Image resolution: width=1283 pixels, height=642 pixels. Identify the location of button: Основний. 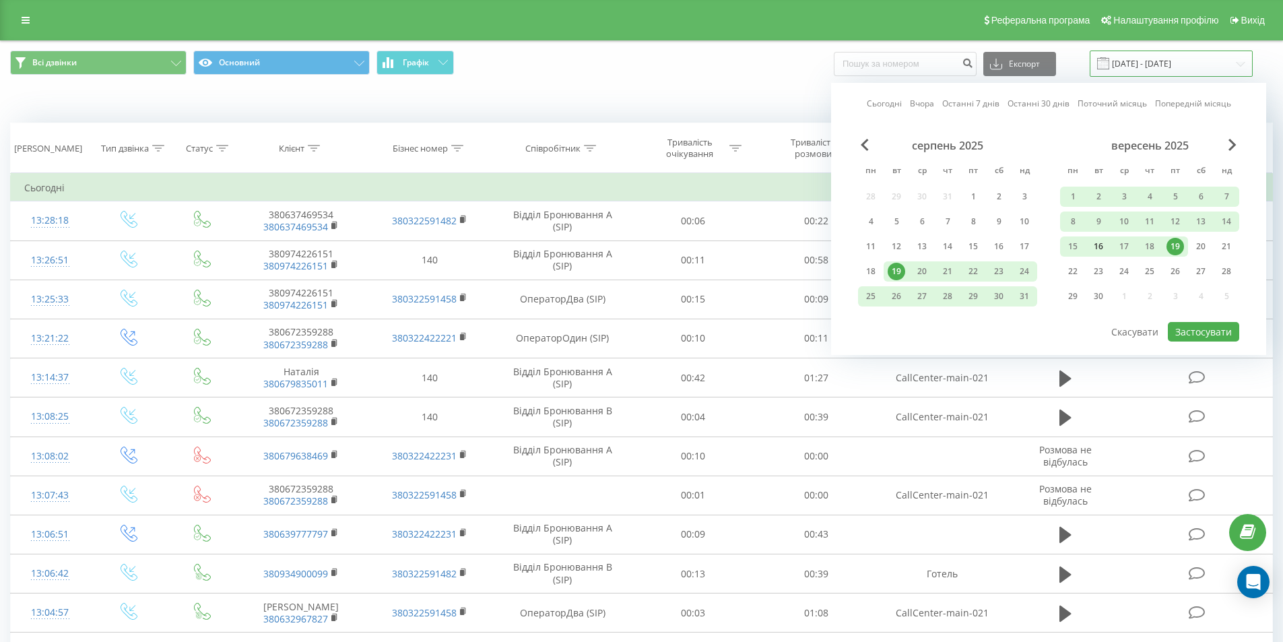
(282, 63).